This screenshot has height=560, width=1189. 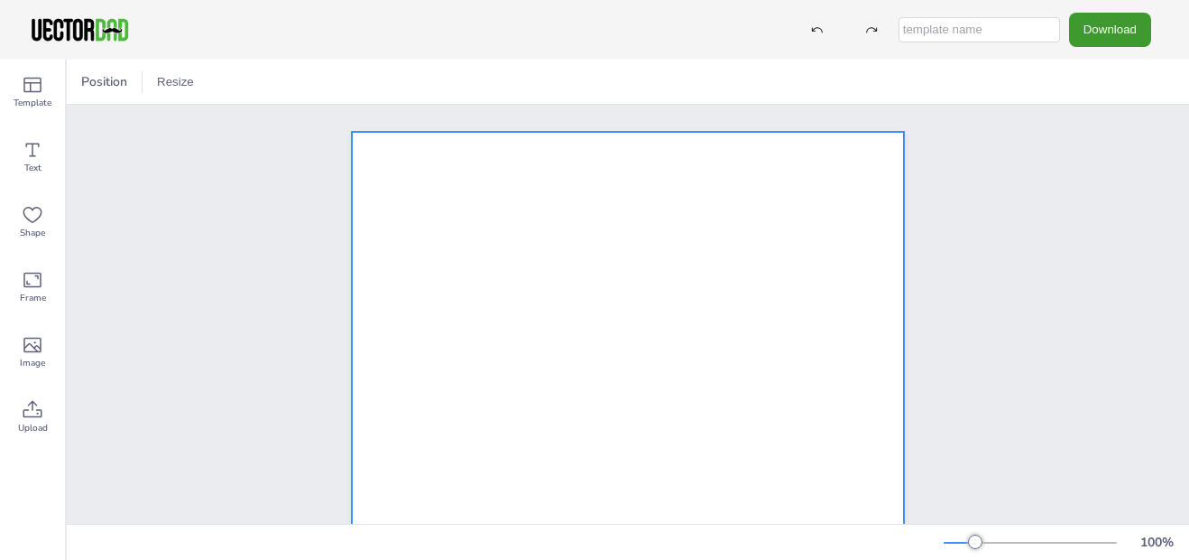 I want to click on button: Resize, so click(x=175, y=82).